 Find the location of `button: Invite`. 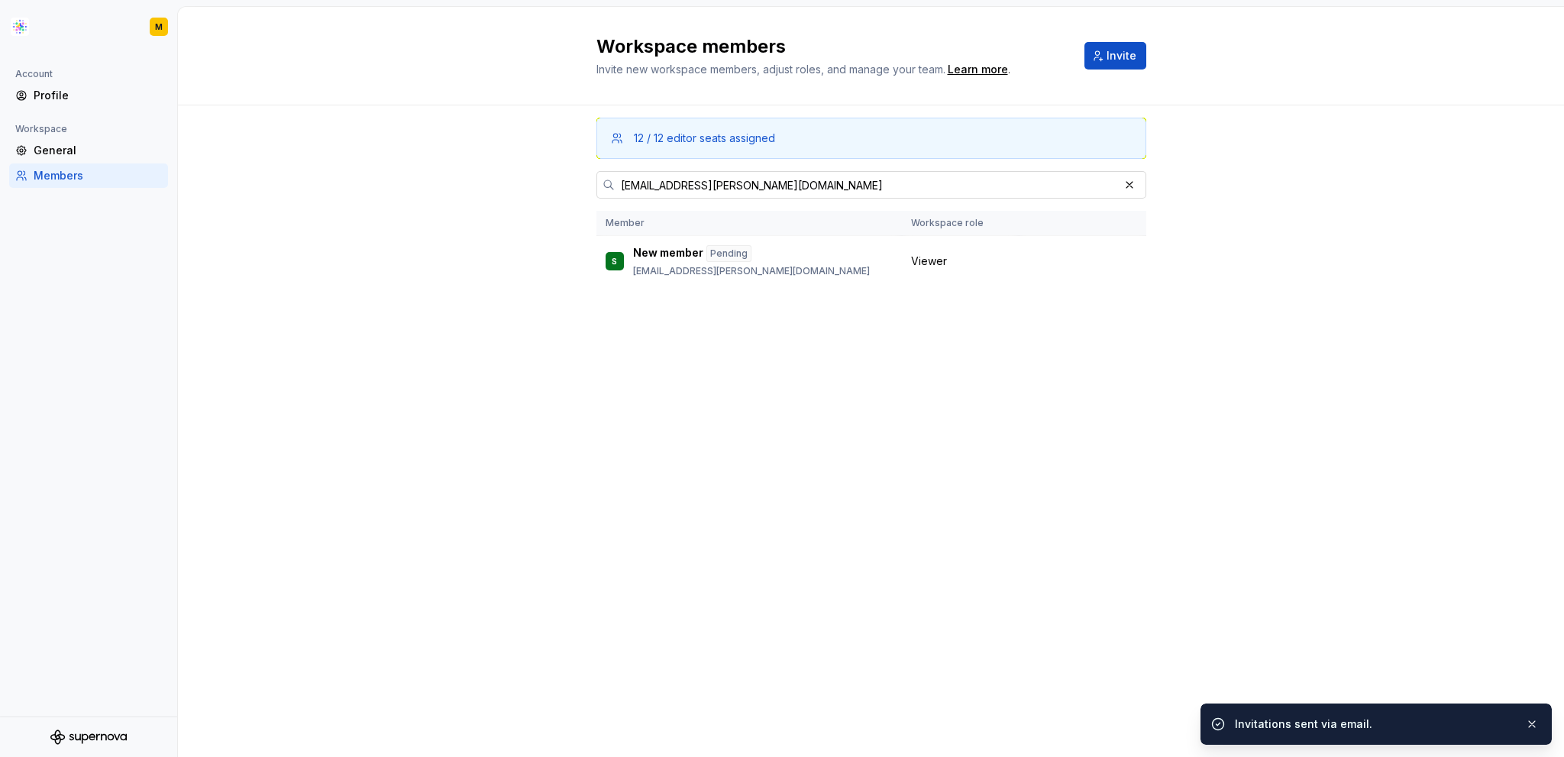

button: Invite is located at coordinates (1115, 56).